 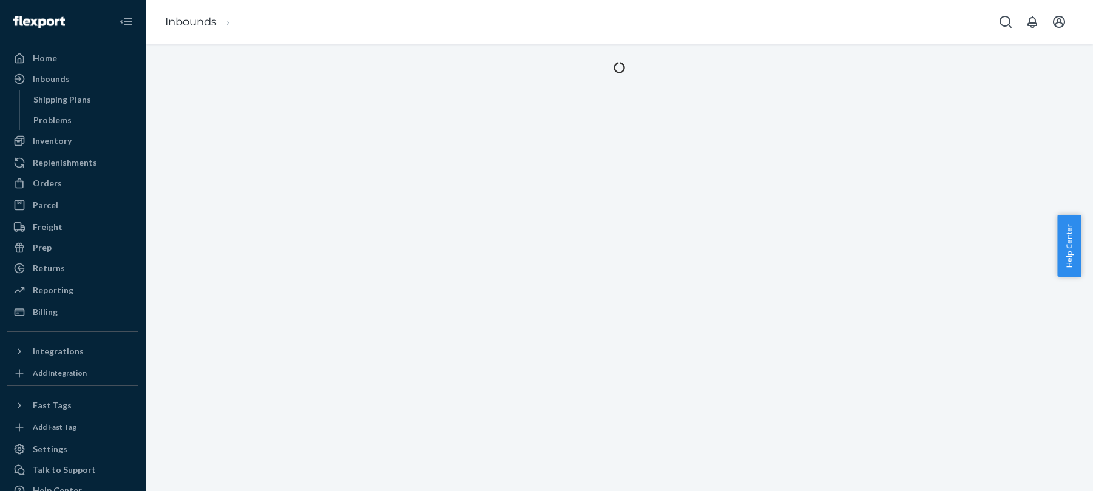 I want to click on div: Integrations, so click(x=58, y=351).